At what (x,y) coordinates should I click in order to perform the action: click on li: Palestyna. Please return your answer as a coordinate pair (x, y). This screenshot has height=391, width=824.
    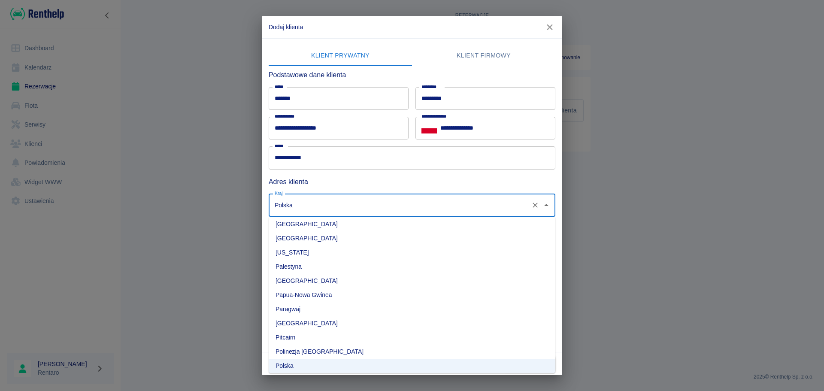
    Looking at the image, I should click on (412, 267).